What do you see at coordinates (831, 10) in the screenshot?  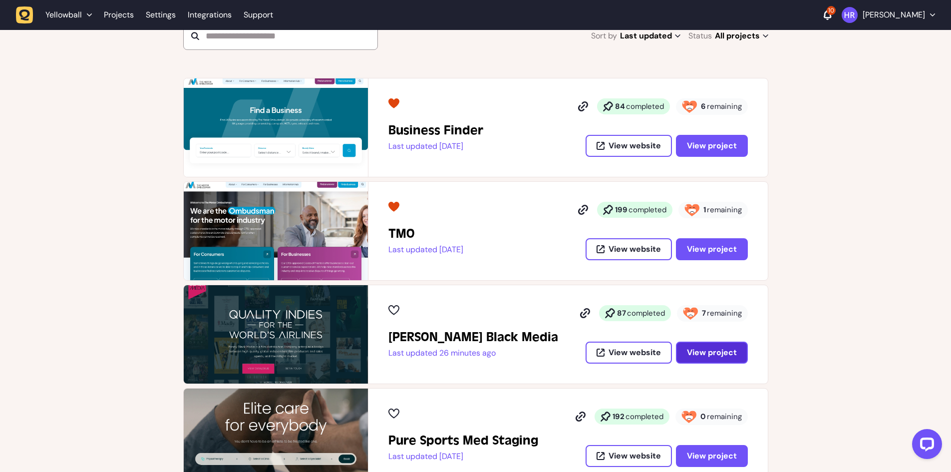 I see `div: 10` at bounding box center [831, 10].